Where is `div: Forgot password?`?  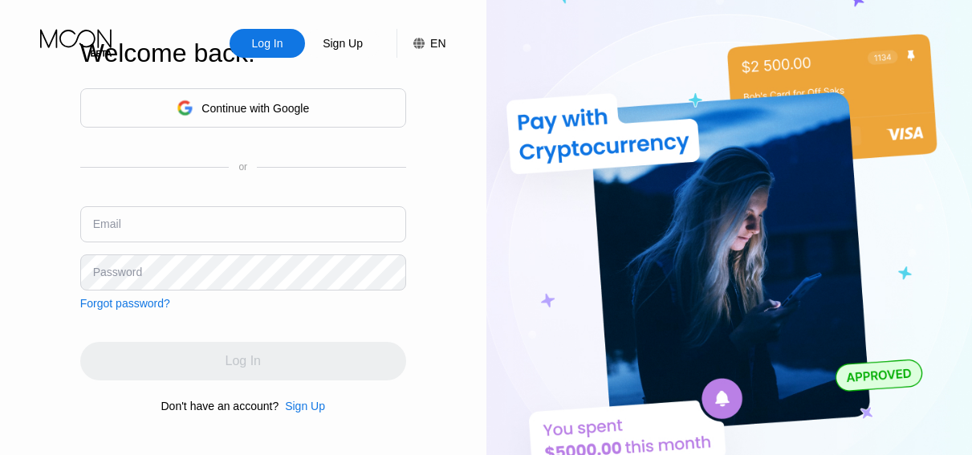
div: Forgot password? is located at coordinates (125, 303).